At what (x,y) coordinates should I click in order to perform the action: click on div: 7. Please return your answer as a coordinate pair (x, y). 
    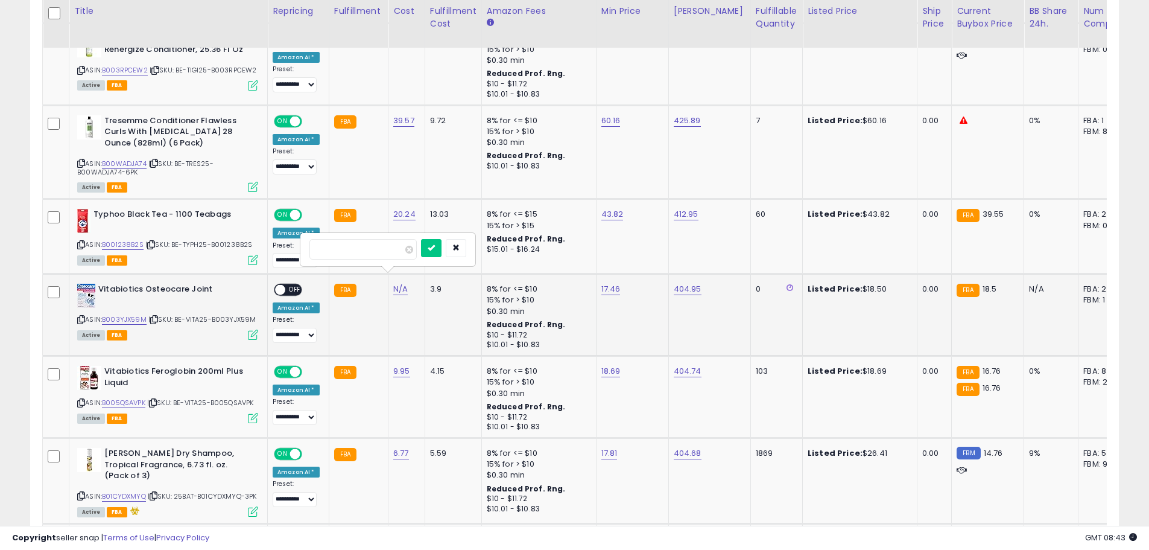
    Looking at the image, I should click on (775, 121).